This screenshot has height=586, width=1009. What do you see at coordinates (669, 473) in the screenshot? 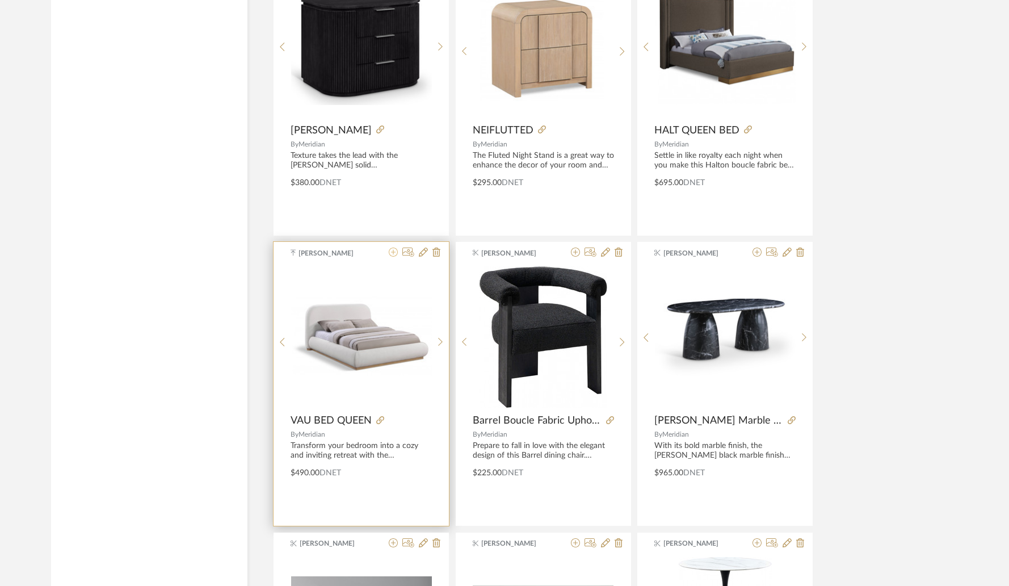
I see `span: $965.00` at bounding box center [669, 473].